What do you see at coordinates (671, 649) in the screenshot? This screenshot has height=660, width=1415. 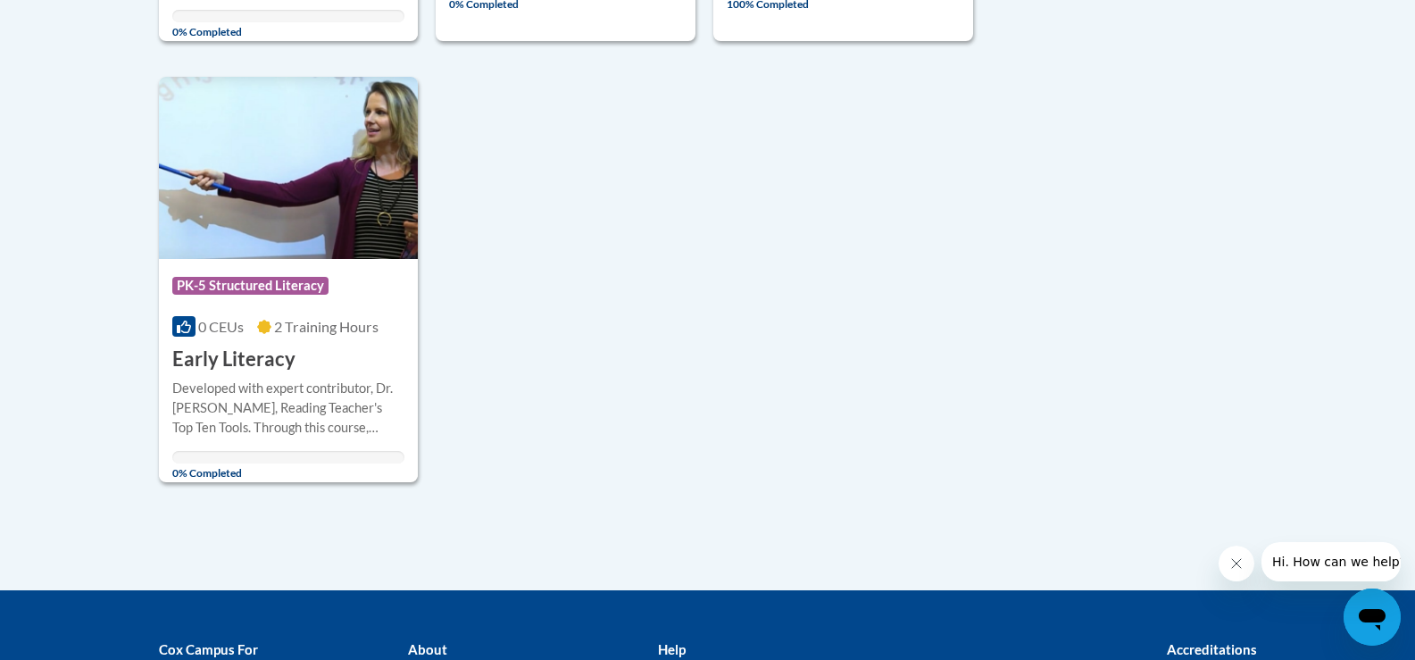 I see `b: Help` at bounding box center [671, 649].